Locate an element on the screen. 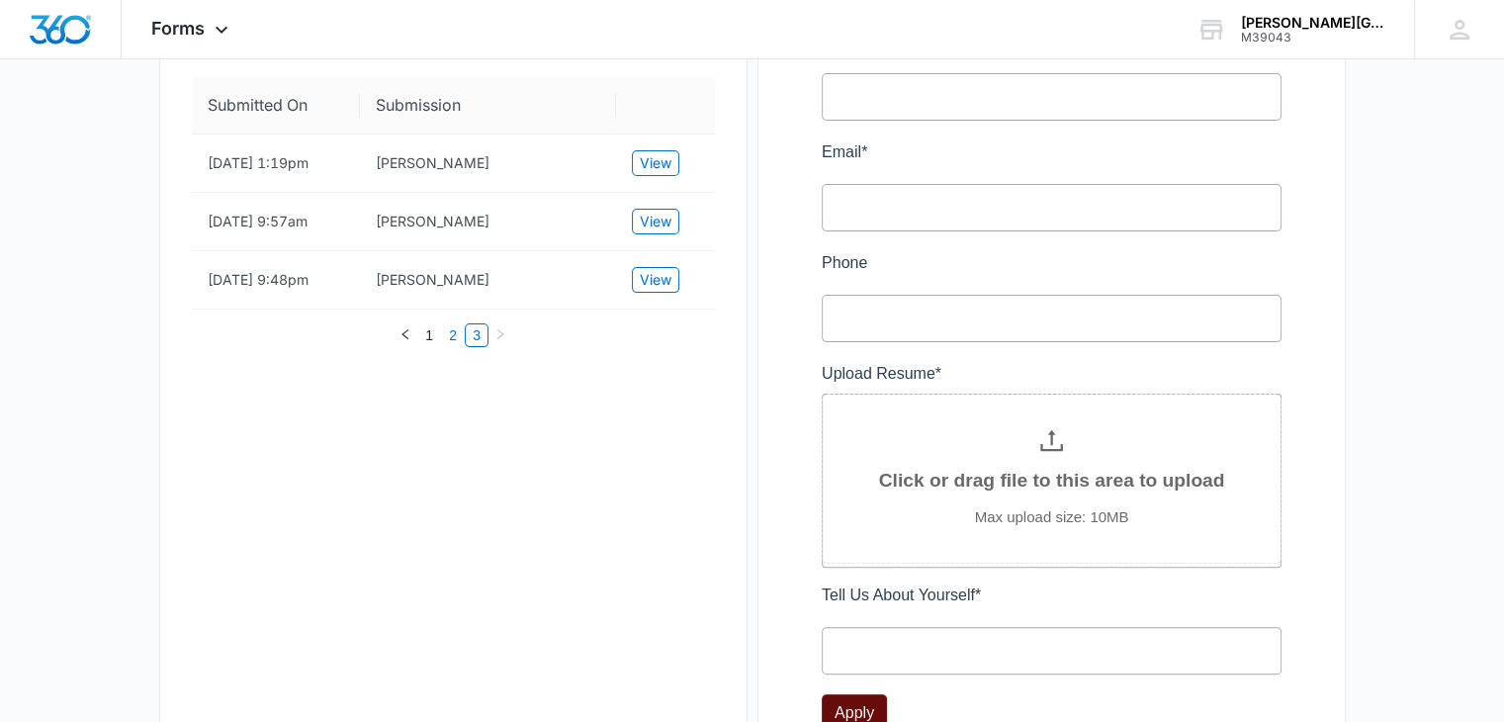 This screenshot has height=722, width=1504. button: left is located at coordinates (405, 335).